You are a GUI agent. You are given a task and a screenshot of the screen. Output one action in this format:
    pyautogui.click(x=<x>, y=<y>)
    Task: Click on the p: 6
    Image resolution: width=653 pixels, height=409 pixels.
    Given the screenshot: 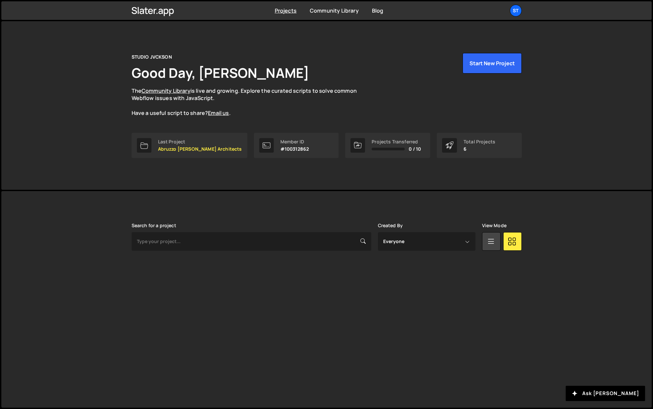 What is the action you would take?
    pyautogui.click(x=480, y=149)
    